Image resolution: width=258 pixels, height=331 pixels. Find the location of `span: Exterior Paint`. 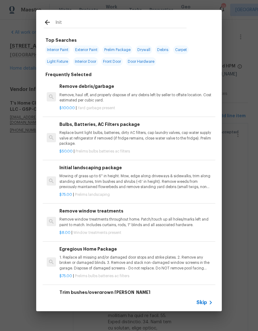

span: Exterior Paint is located at coordinates (86, 50).